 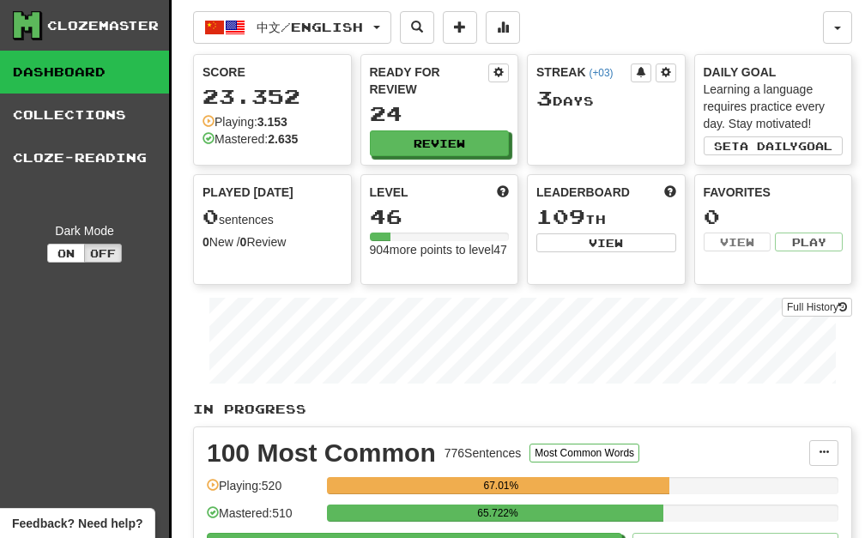 What do you see at coordinates (808, 242) in the screenshot?
I see `button: Play` at bounding box center [808, 242].